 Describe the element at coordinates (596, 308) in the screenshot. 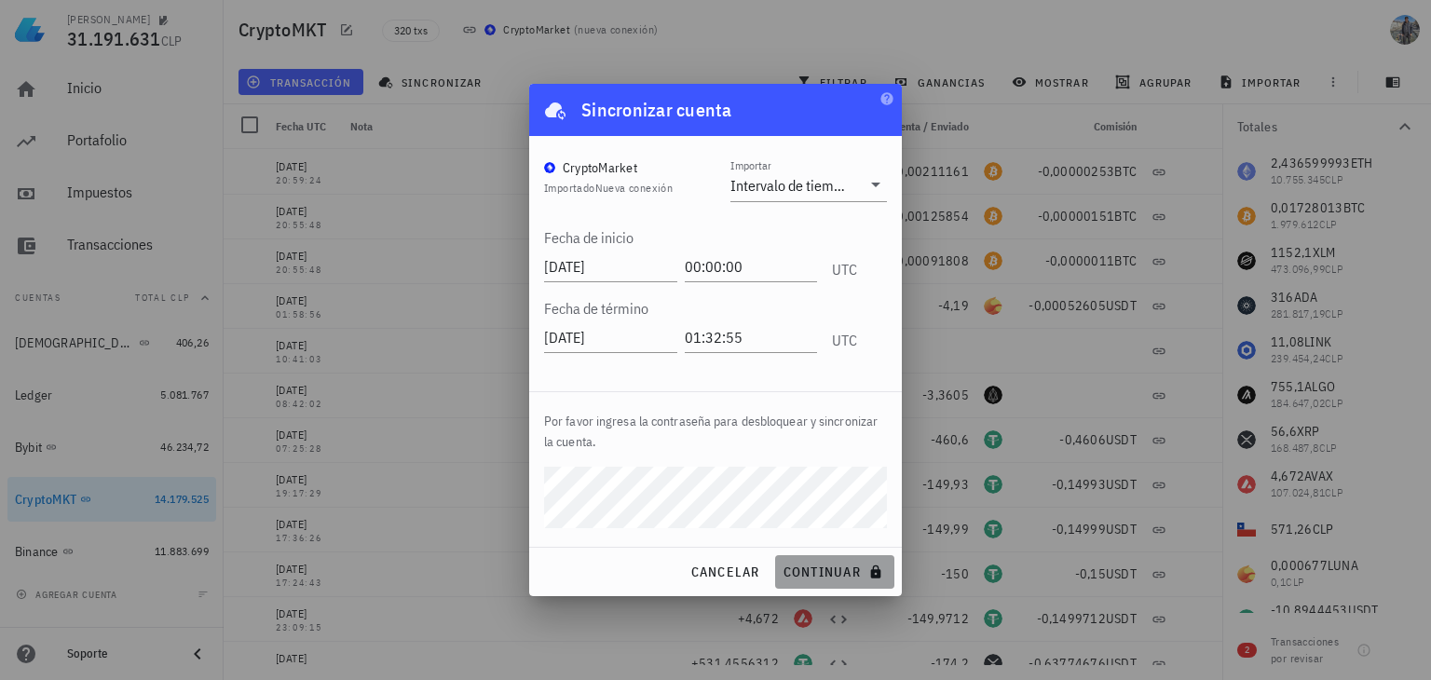

I see `label: Fecha de término` at that location.